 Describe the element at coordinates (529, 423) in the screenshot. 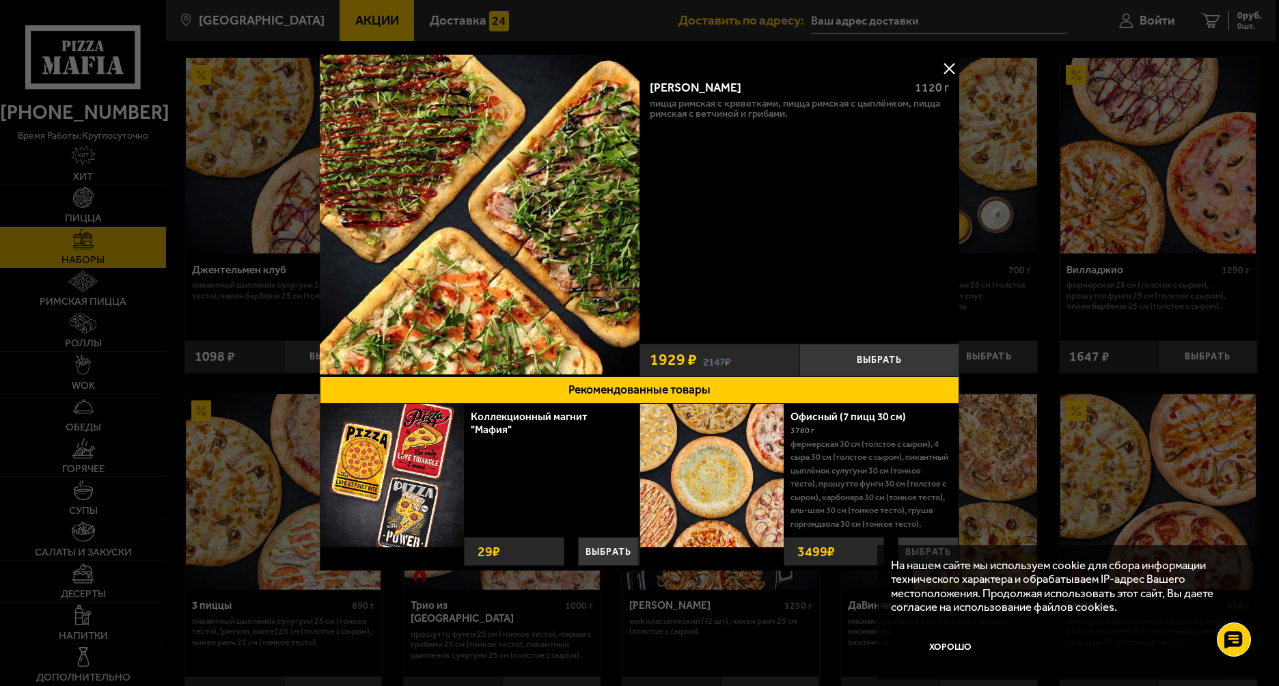

I see `a: Коллекционный магнит "Мафия"` at that location.